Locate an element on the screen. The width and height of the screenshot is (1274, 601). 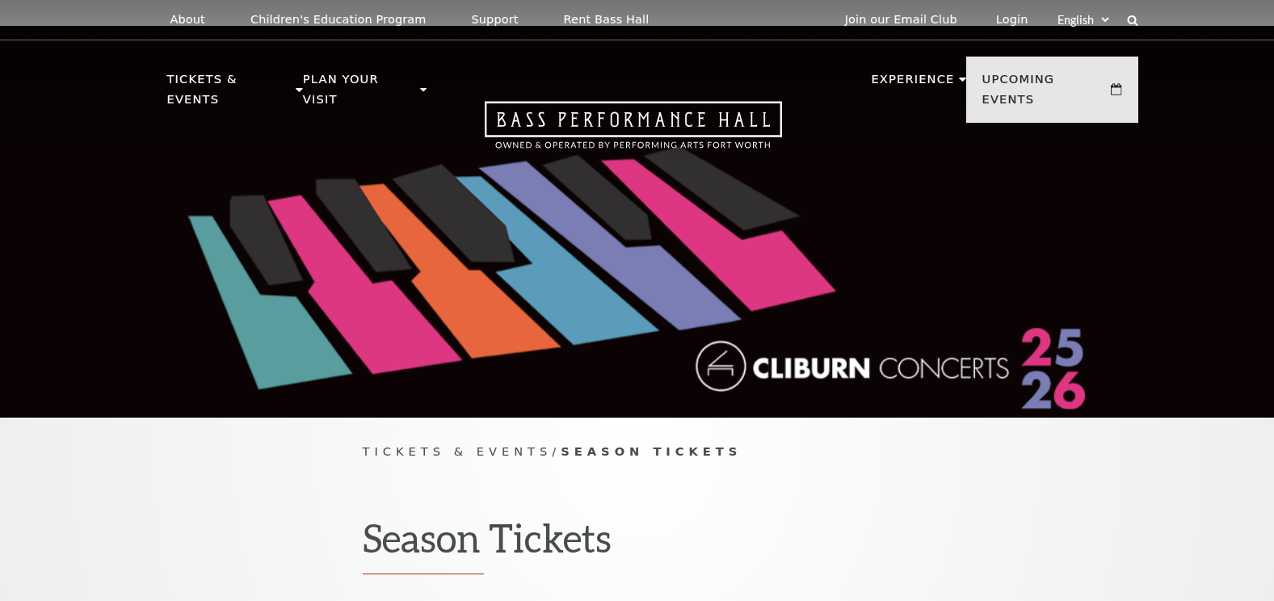
p: Children's Education Program is located at coordinates (339, 19).